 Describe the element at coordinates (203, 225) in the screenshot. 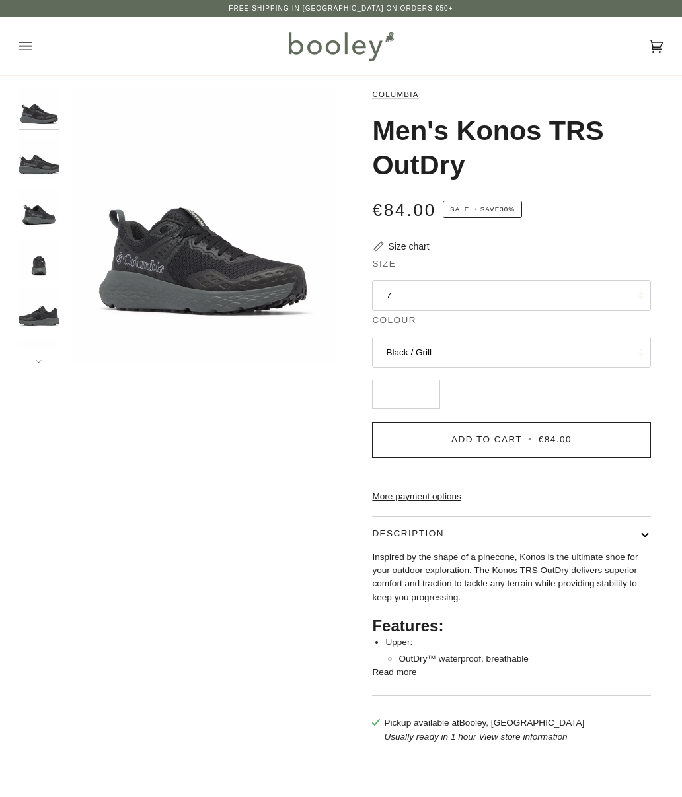

I see `img: Columbia Men&#39;s Konos TRS OutDry Black / Grill - Booley Galway` at that location.